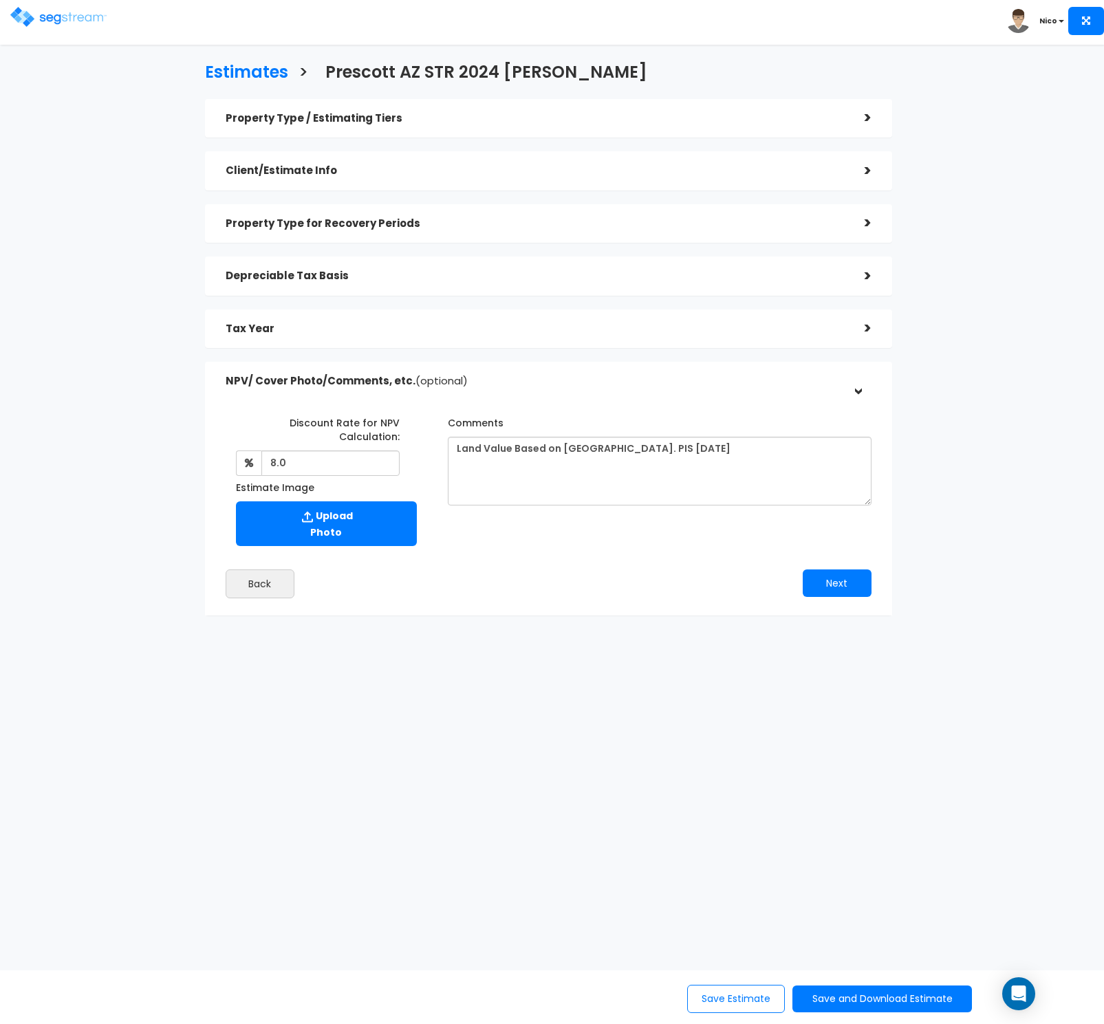 The height and width of the screenshot is (1024, 1104). What do you see at coordinates (275, 485) in the screenshot?
I see `label: Estimate Image` at bounding box center [275, 485].